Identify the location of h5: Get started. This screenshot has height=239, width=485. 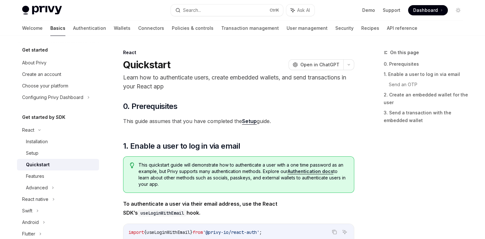
(35, 50).